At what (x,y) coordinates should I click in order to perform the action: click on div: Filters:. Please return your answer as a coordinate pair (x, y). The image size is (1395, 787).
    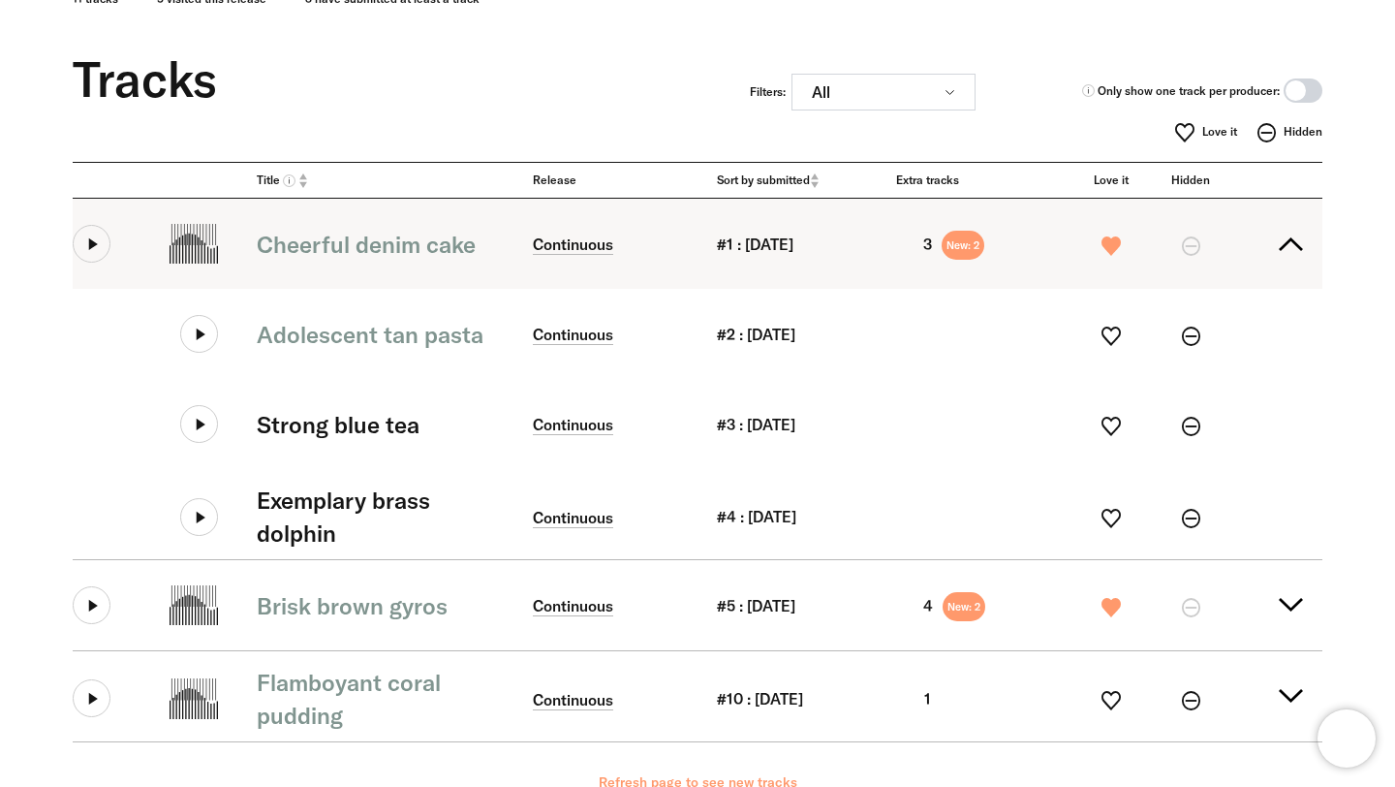
    Looking at the image, I should click on (767, 92).